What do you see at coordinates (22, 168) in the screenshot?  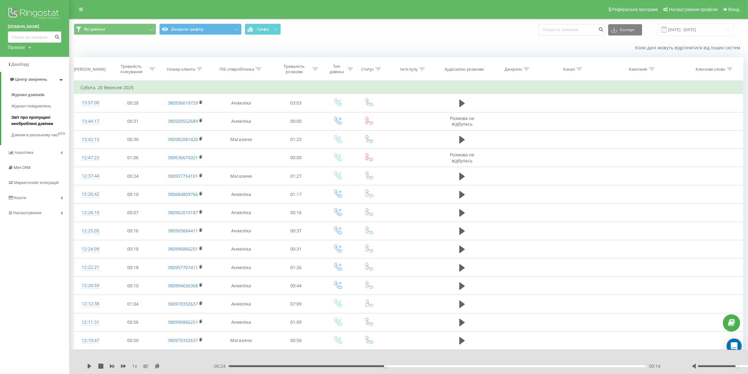 I see `span: Mini CRM` at bounding box center [22, 168].